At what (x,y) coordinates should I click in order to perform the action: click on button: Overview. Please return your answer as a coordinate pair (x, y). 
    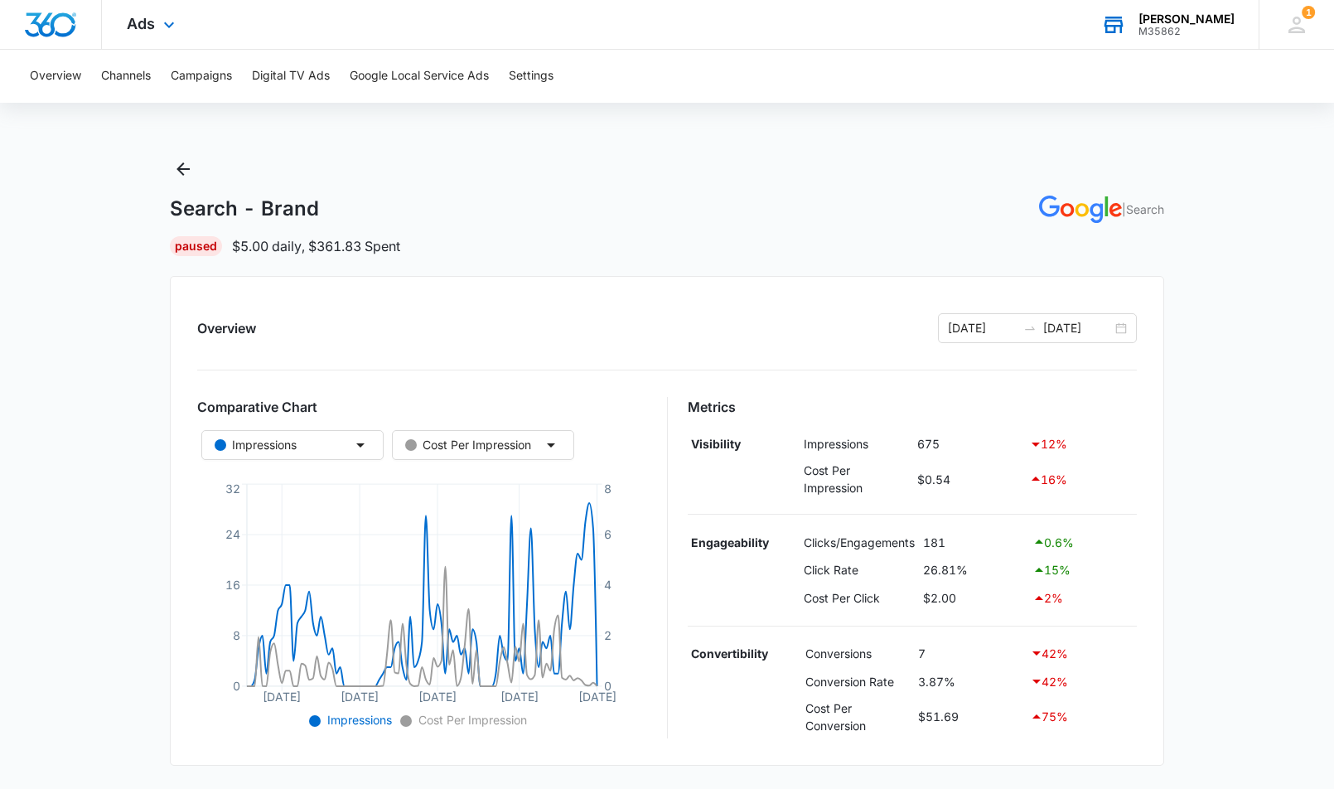
    Looking at the image, I should click on (56, 76).